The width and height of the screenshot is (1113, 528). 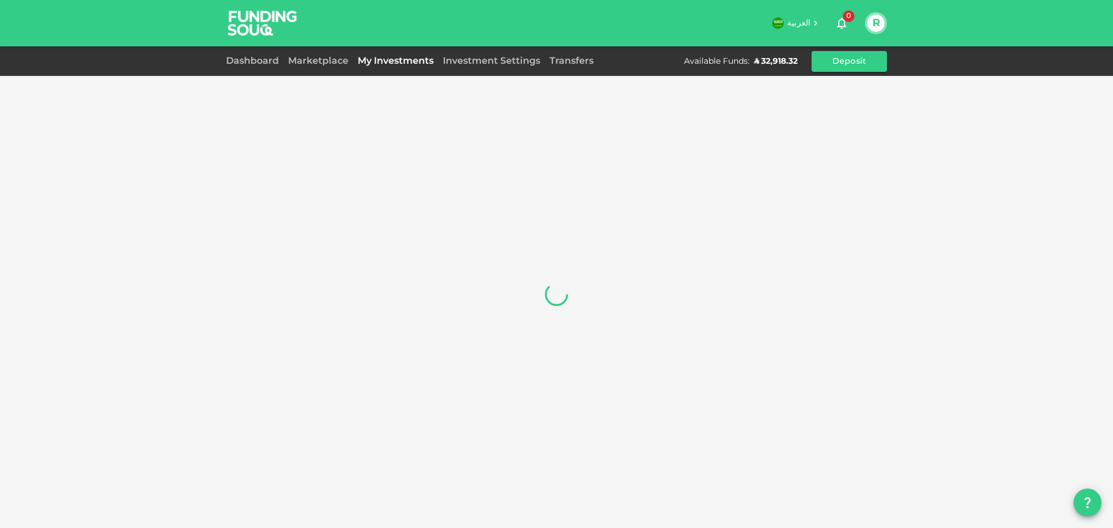 I want to click on span: 0, so click(x=848, y=16).